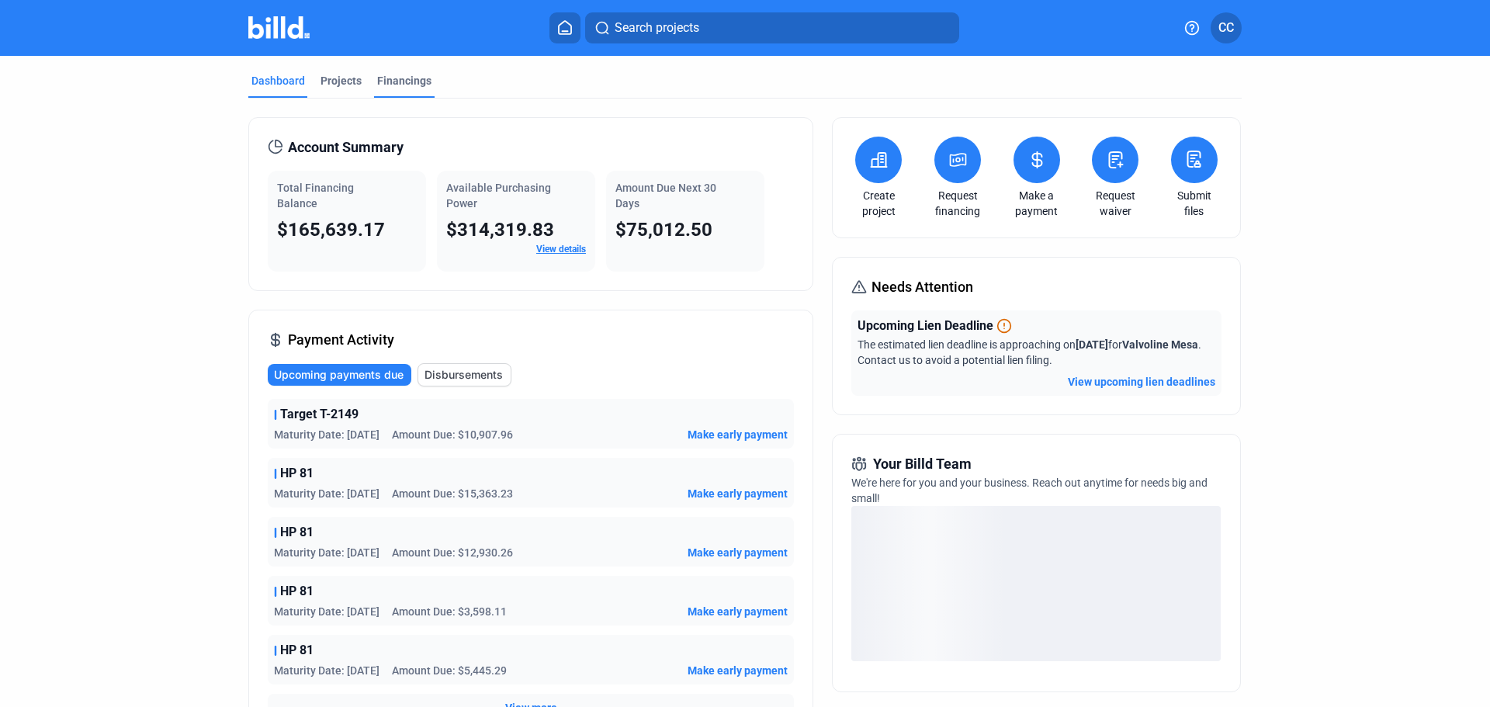 The image size is (1490, 707). What do you see at coordinates (279, 27) in the screenshot?
I see `img: Billd Company Logo` at bounding box center [279, 27].